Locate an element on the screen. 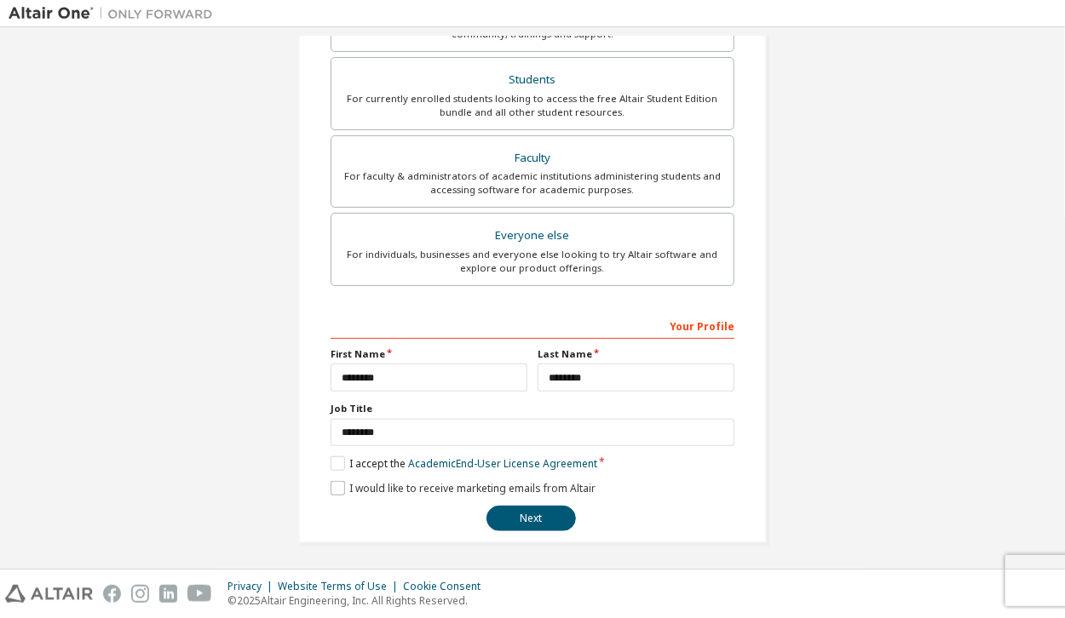 The image size is (1065, 618). div: Your Profile is located at coordinates (532, 325).